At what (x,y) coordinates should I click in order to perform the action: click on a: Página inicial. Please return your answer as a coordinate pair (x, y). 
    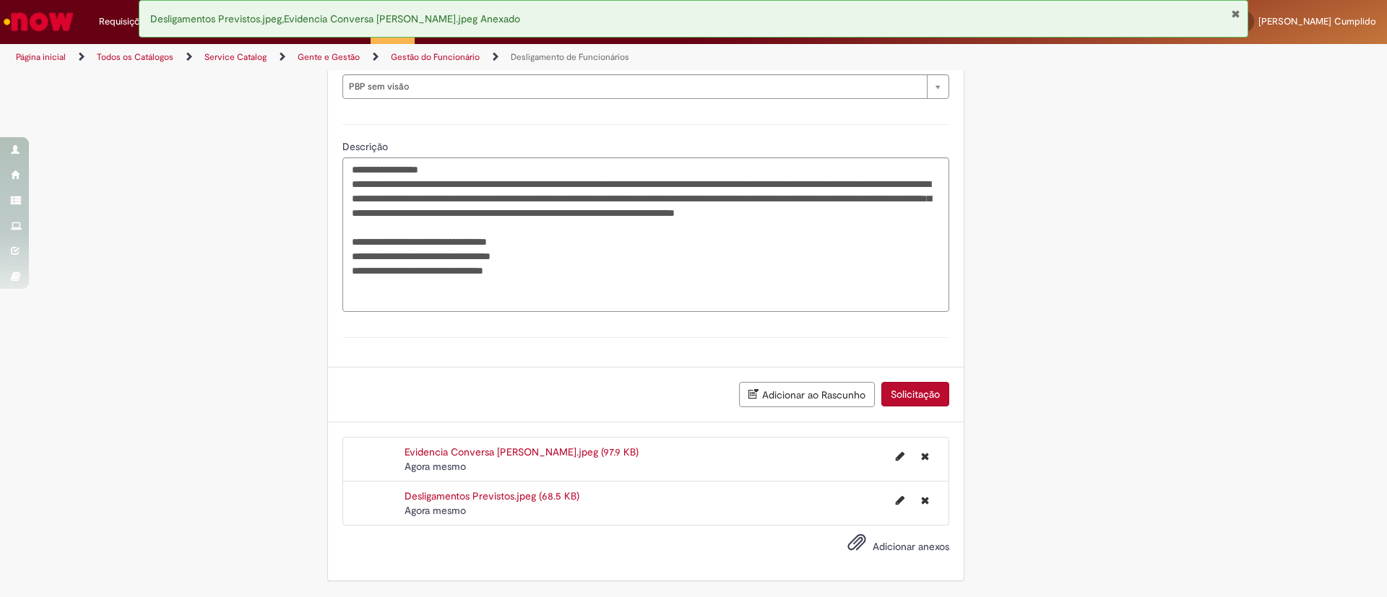
    Looking at the image, I should click on (40, 57).